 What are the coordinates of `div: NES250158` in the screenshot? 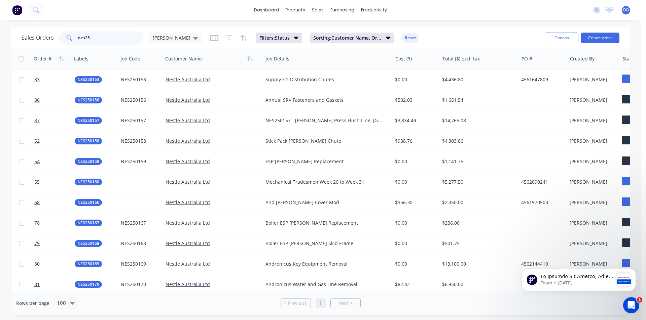 It's located at (139, 141).